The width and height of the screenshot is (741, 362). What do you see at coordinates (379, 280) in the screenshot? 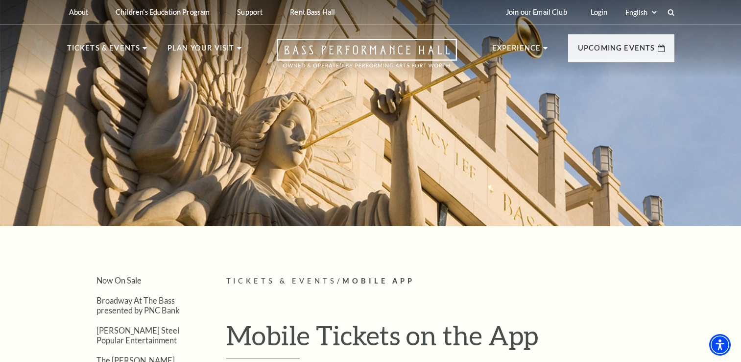
I see `span: Mobile App` at bounding box center [379, 280].